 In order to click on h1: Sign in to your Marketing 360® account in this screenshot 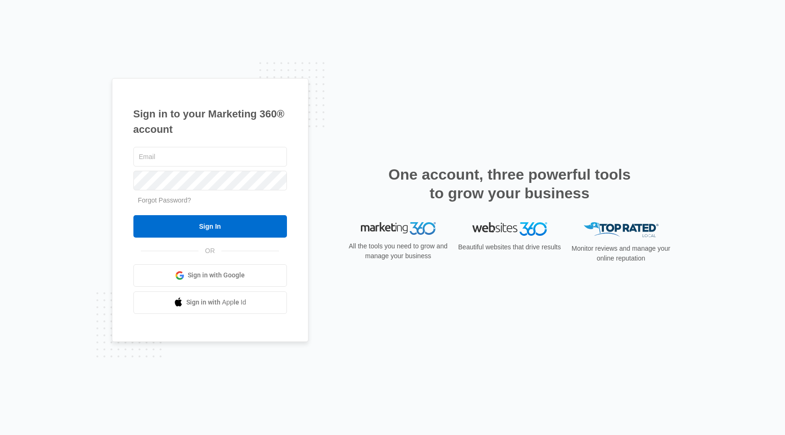, I will do `click(210, 122)`.